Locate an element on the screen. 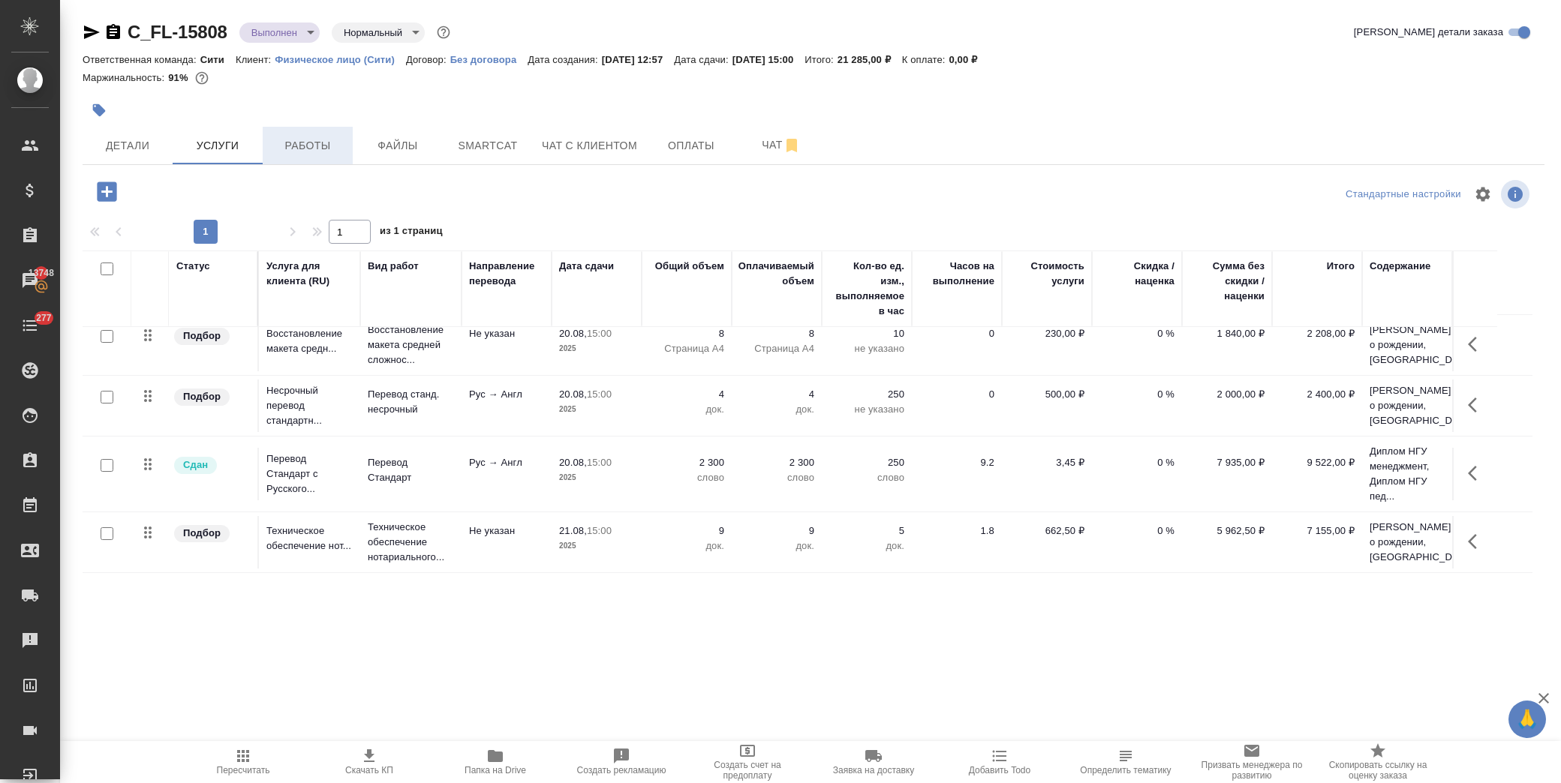  p: 5 is located at coordinates (867, 531).